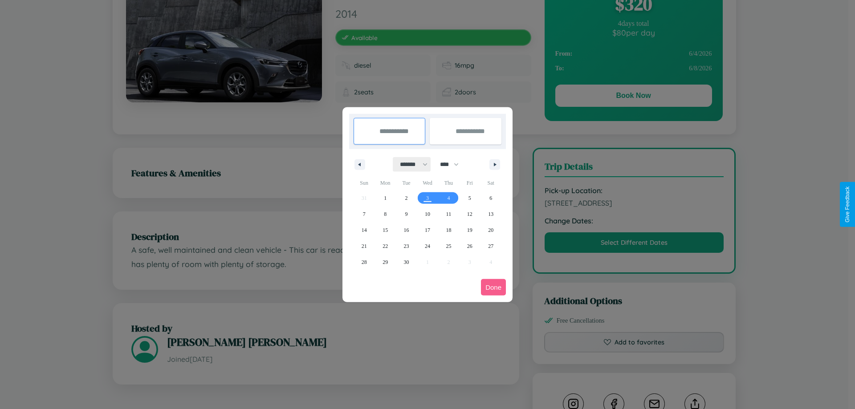 Image resolution: width=855 pixels, height=409 pixels. I want to click on span: Wed, so click(427, 183).